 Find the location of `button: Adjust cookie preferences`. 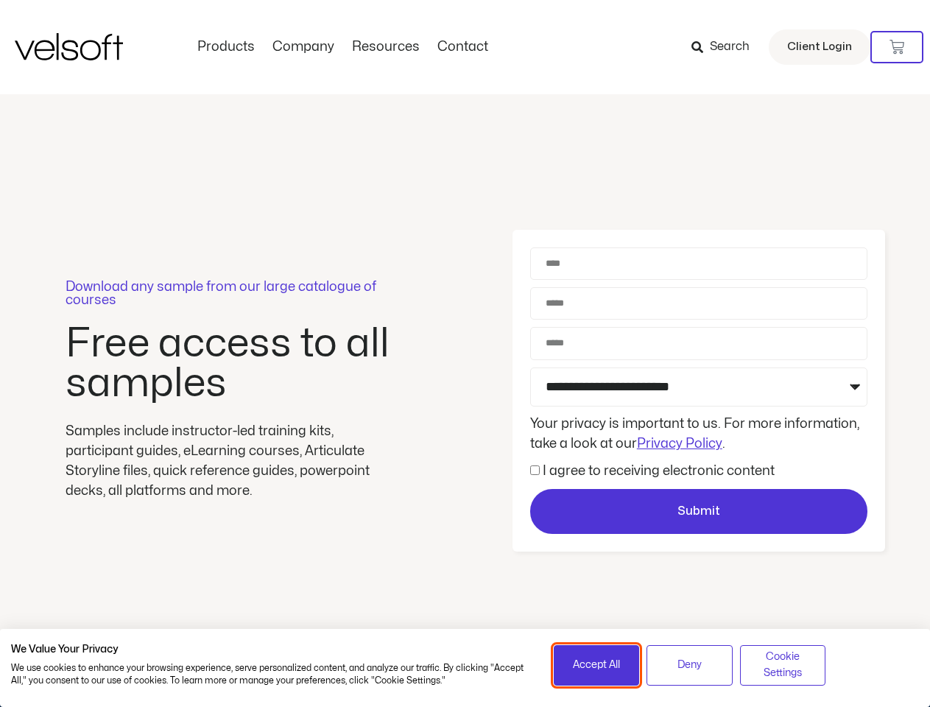

button: Adjust cookie preferences is located at coordinates (782, 665).